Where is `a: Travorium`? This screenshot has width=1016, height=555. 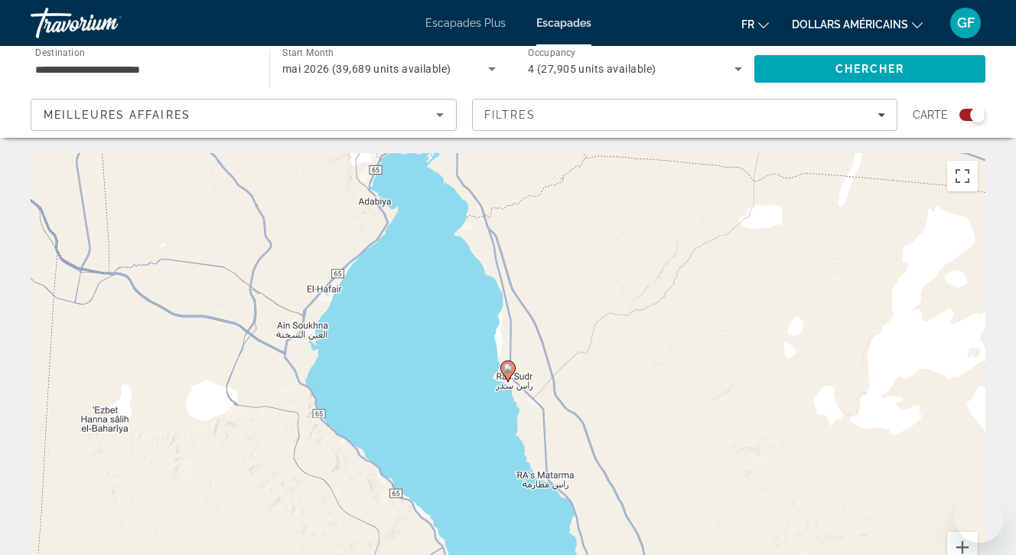
a: Travorium is located at coordinates (107, 23).